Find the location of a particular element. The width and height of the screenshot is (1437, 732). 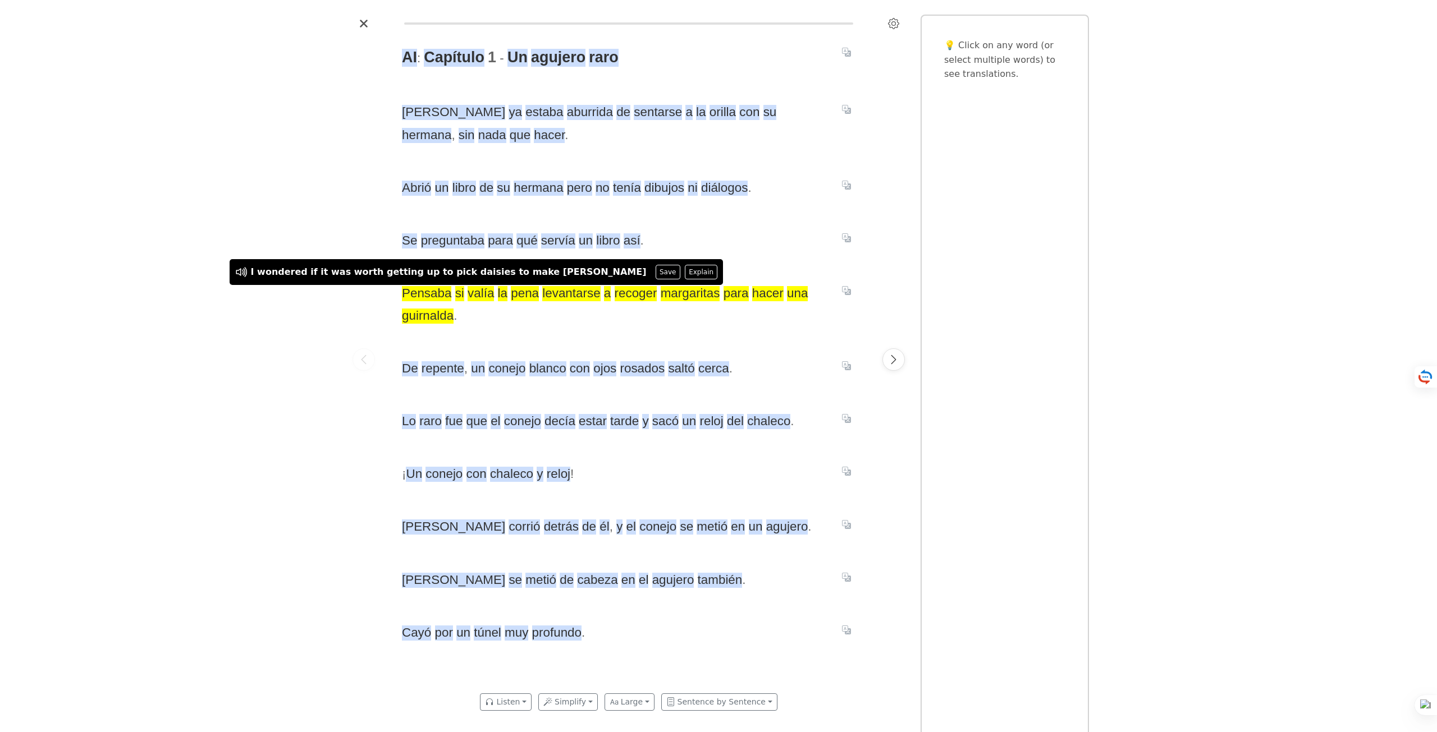

span: diálogos is located at coordinates (724, 188).